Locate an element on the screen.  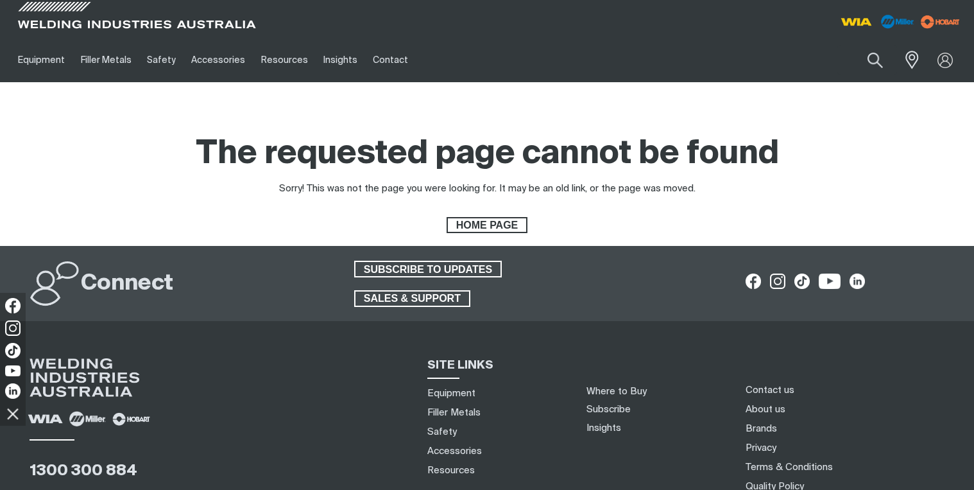
a: HOME PAGE is located at coordinates (487, 225).